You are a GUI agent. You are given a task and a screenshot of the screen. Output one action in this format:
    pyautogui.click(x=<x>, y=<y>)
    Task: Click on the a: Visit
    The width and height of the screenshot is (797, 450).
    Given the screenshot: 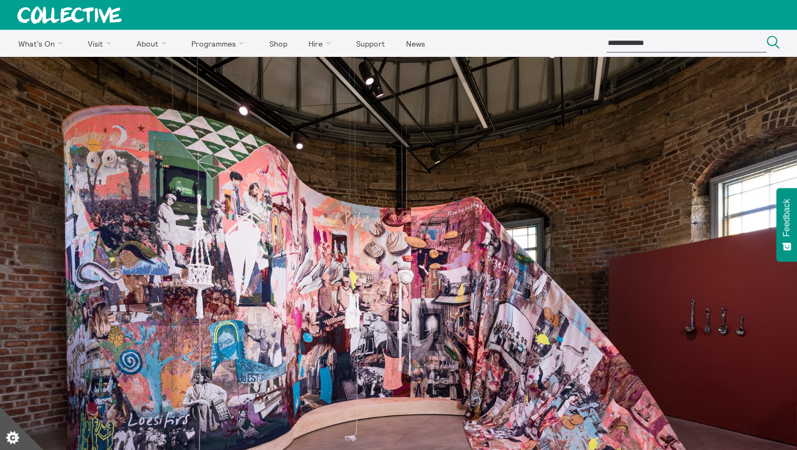 What is the action you would take?
    pyautogui.click(x=102, y=43)
    